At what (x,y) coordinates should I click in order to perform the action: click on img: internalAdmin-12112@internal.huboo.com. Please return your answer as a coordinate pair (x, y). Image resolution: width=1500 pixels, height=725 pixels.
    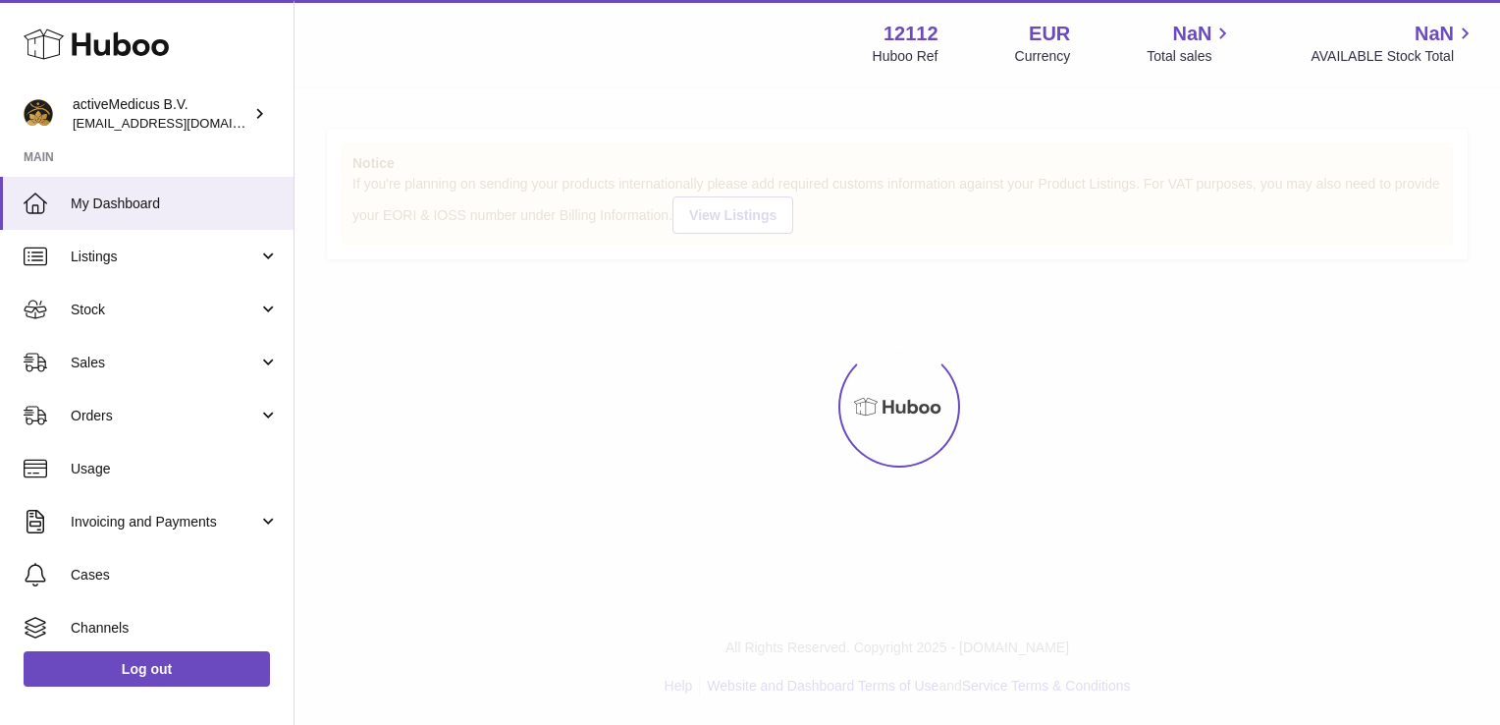
    Looking at the image, I should click on (38, 114).